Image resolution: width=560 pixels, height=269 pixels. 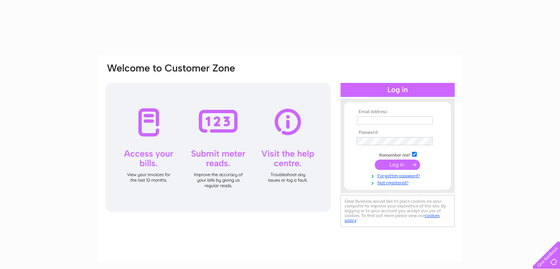 I want to click on th: Password:, so click(x=398, y=133).